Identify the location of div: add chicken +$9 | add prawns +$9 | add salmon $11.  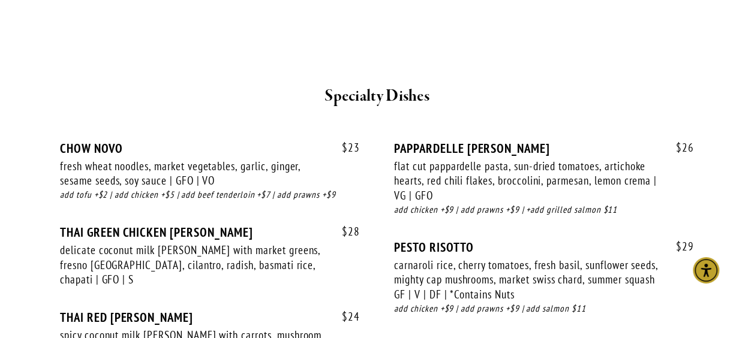
(544, 309).